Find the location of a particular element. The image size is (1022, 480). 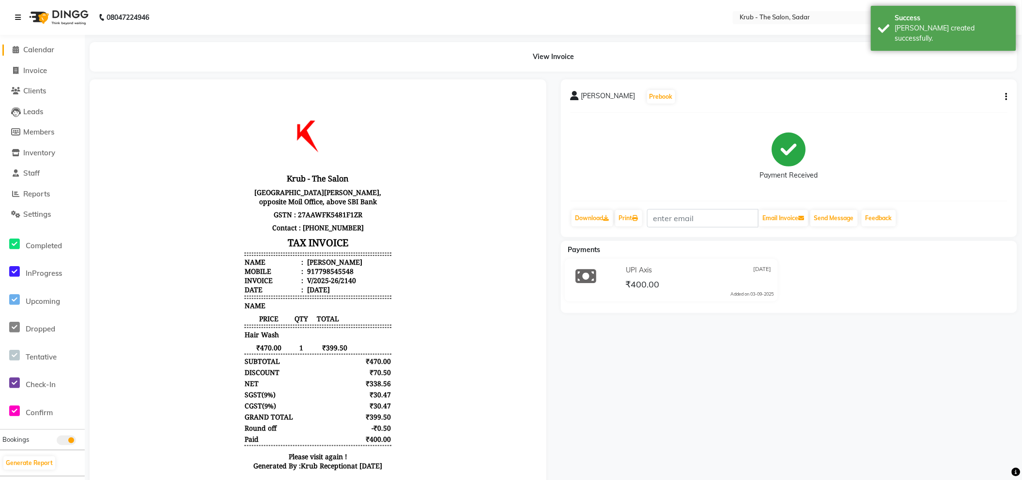

input: enter email is located at coordinates (703, 218).